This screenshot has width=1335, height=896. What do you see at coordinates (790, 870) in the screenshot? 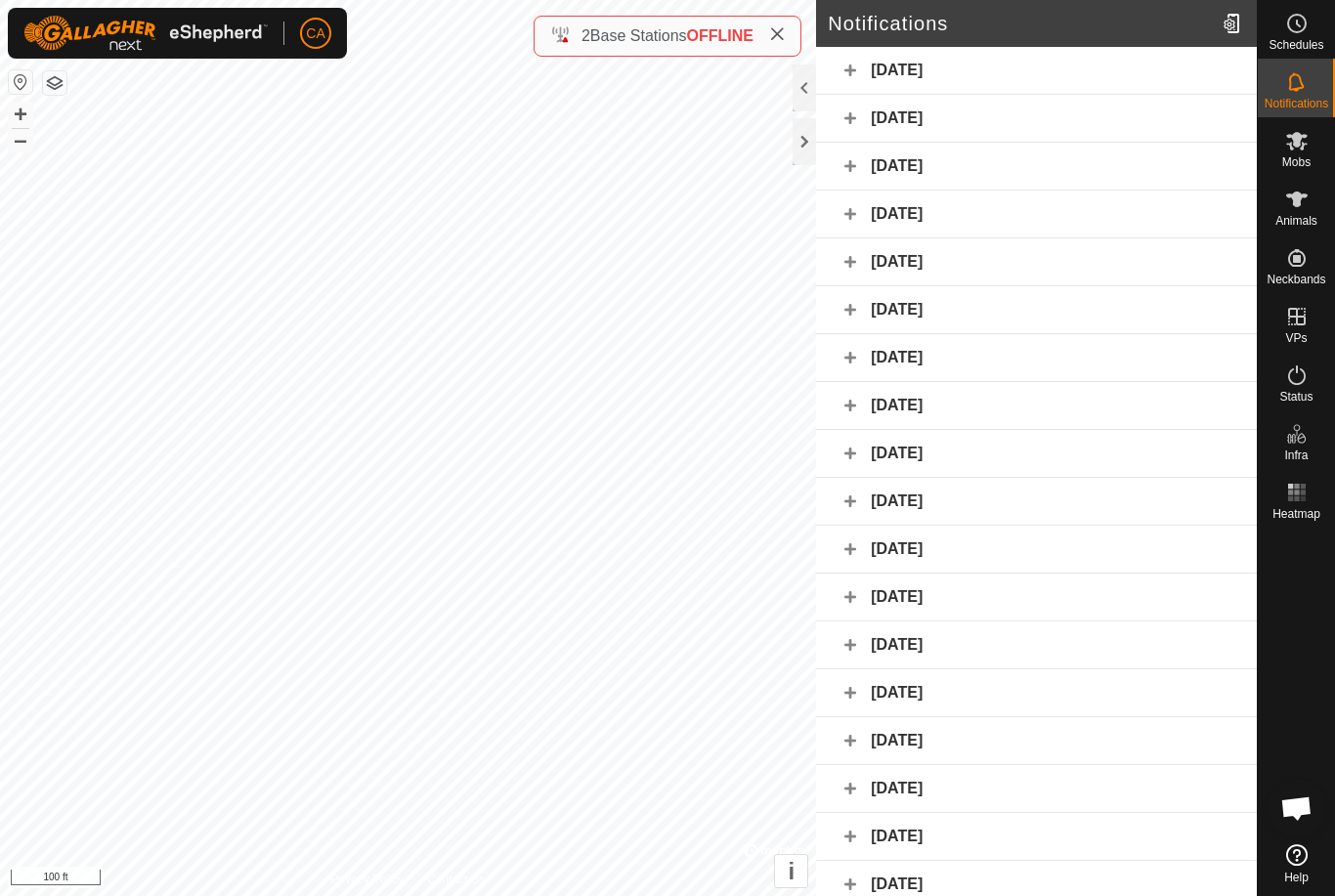
I see `button: i` at bounding box center [790, 870].